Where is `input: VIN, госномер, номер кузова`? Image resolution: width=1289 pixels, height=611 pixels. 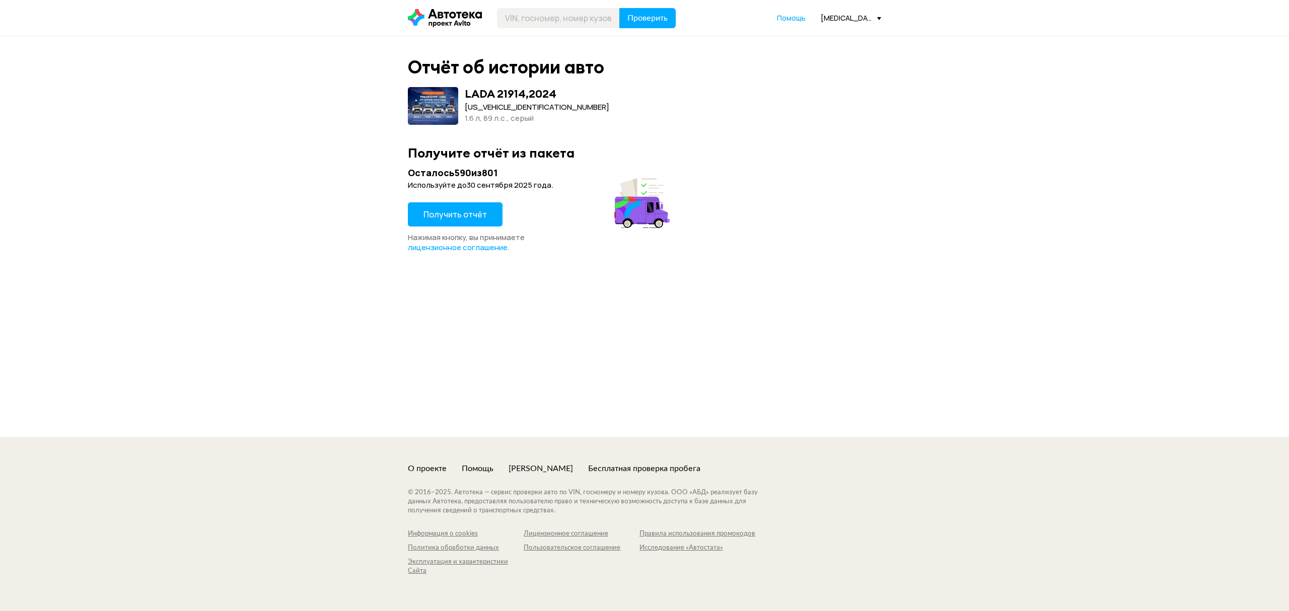
input: VIN, госномер, номер кузова is located at coordinates (558, 18).